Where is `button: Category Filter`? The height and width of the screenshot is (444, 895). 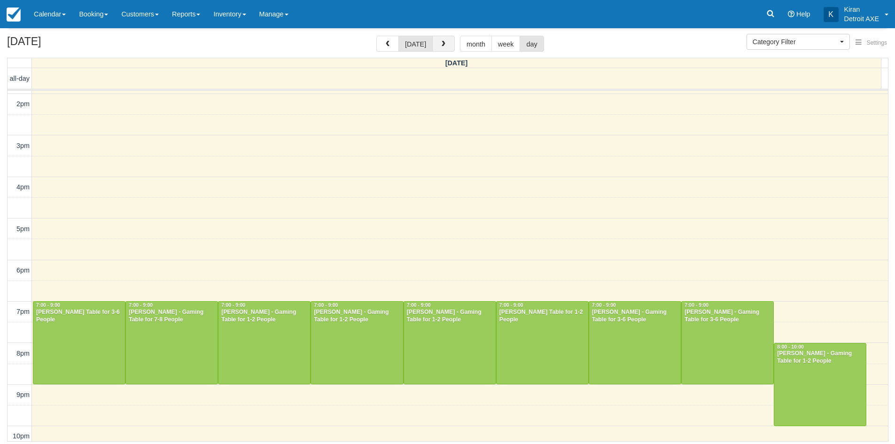
button: Category Filter is located at coordinates (798, 42).